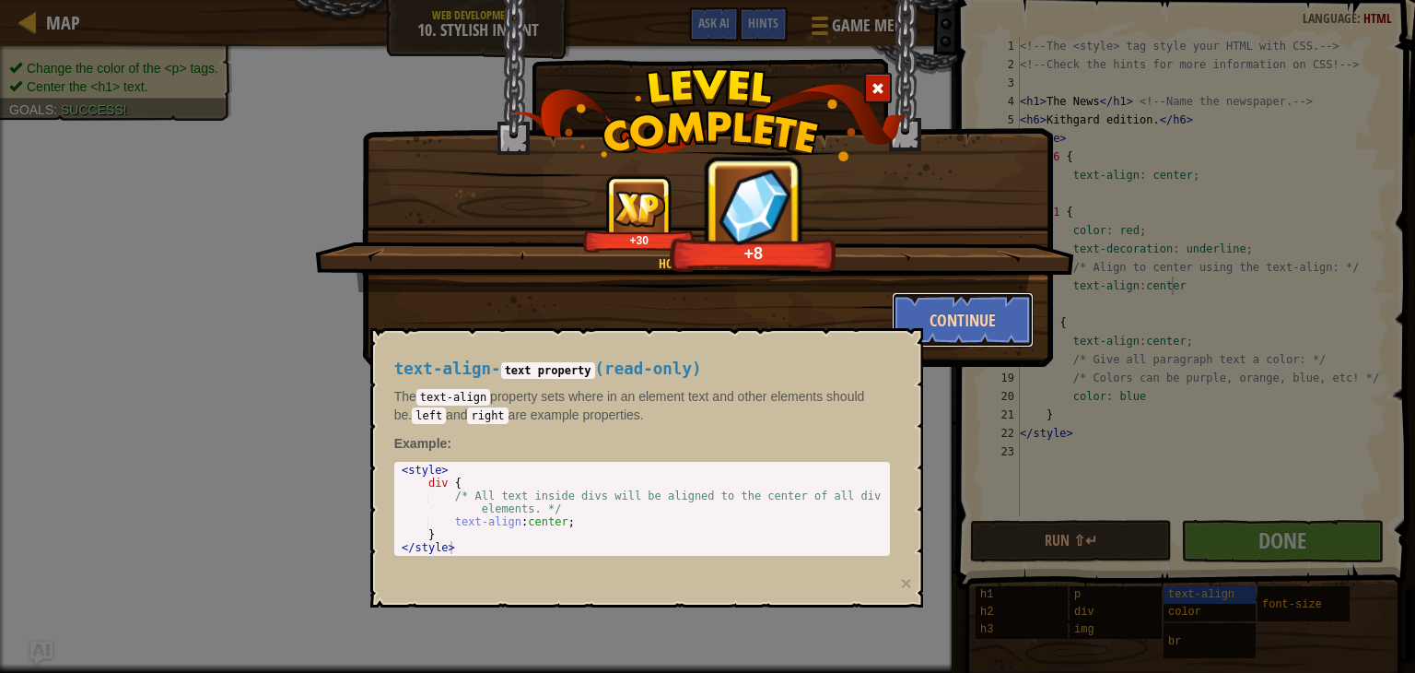  I want to click on img: reward_icon_xp.png, so click(638, 209).